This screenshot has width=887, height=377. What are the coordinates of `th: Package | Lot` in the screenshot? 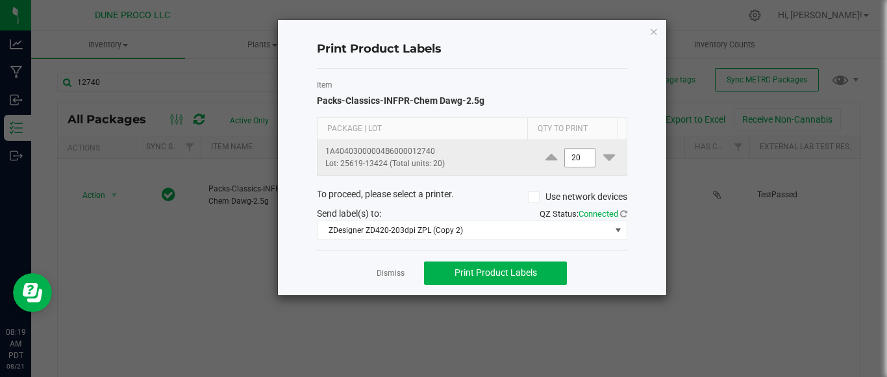 It's located at (422, 129).